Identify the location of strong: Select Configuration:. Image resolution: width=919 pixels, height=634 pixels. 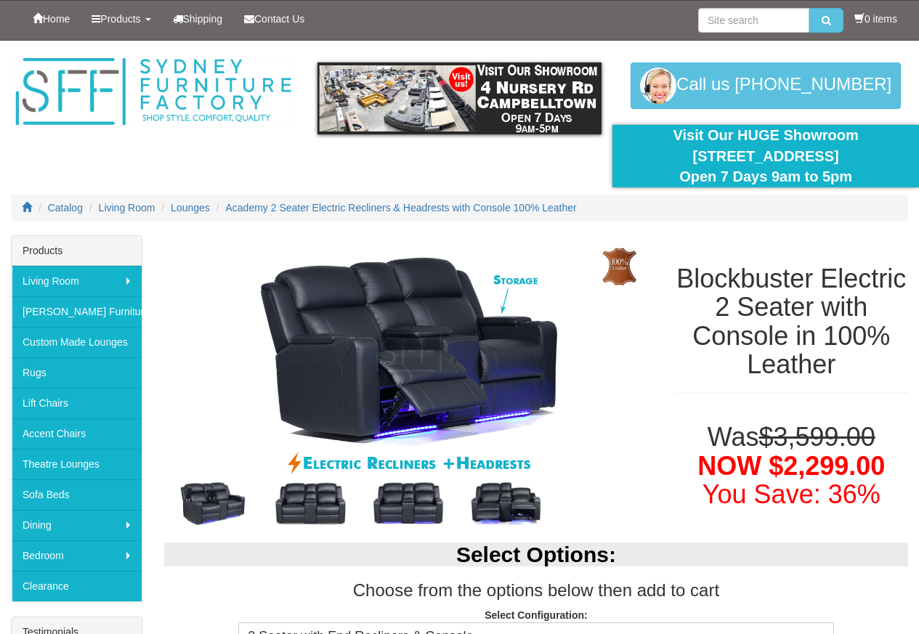
(536, 615).